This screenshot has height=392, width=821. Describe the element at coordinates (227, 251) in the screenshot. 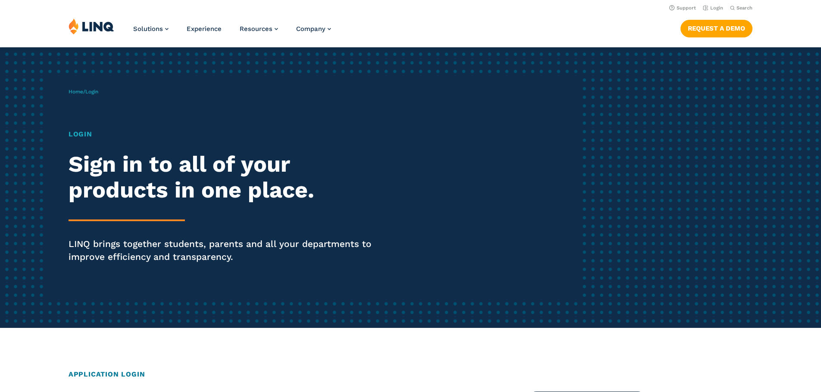

I see `p: LINQ brings together students, parents and all your departments to improve efficiency and transpa...` at that location.